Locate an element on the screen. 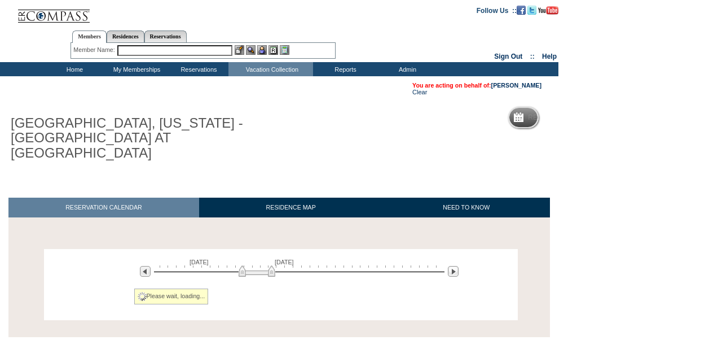 The width and height of the screenshot is (709, 340). img: Previous is located at coordinates (145, 271).